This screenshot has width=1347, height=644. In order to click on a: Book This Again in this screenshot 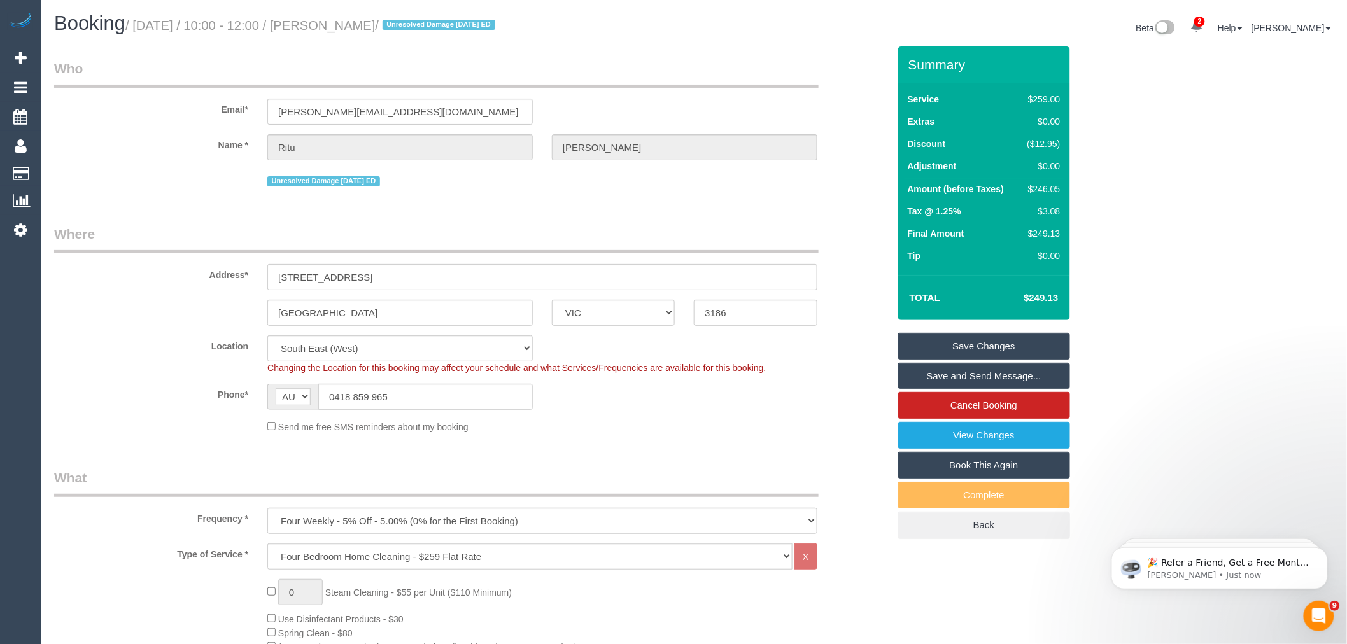, I will do `click(984, 465)`.